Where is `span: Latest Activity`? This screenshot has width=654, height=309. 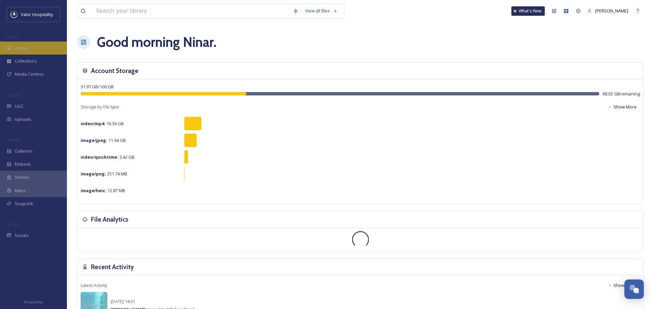
span: Latest Activity is located at coordinates (94, 285).